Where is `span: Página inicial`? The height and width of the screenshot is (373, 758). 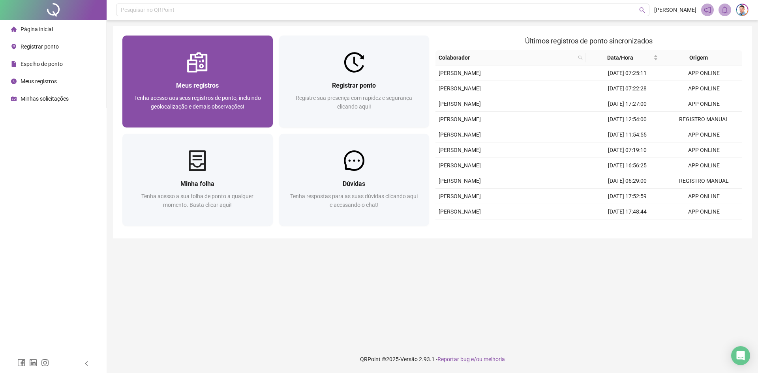 span: Página inicial is located at coordinates (37, 29).